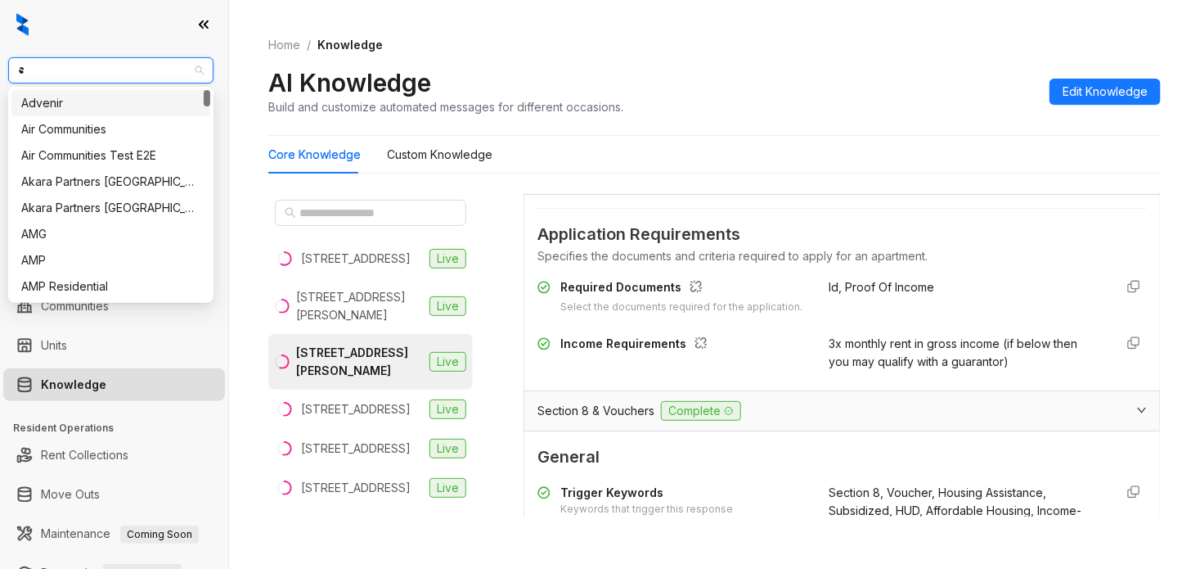  What do you see at coordinates (881, 286) in the screenshot?
I see `span: Id, Proof Of Income` at bounding box center [881, 286].